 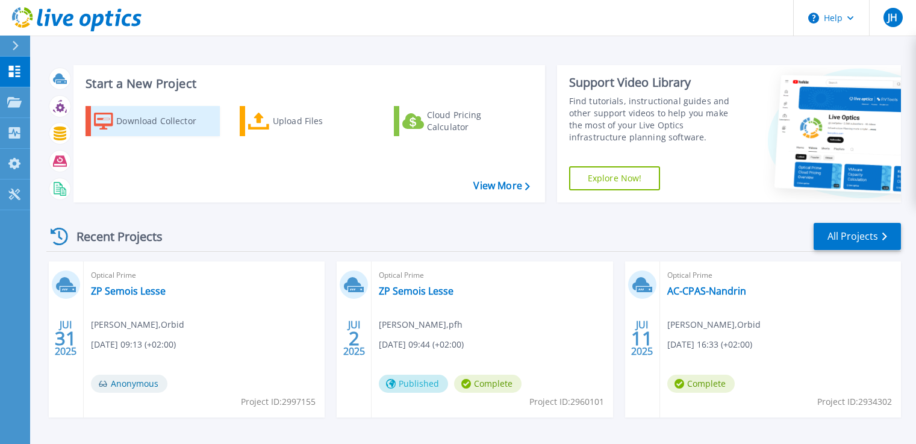 What do you see at coordinates (475, 121) in the screenshot?
I see `div: Cloud Pricing Calculator` at bounding box center [475, 121].